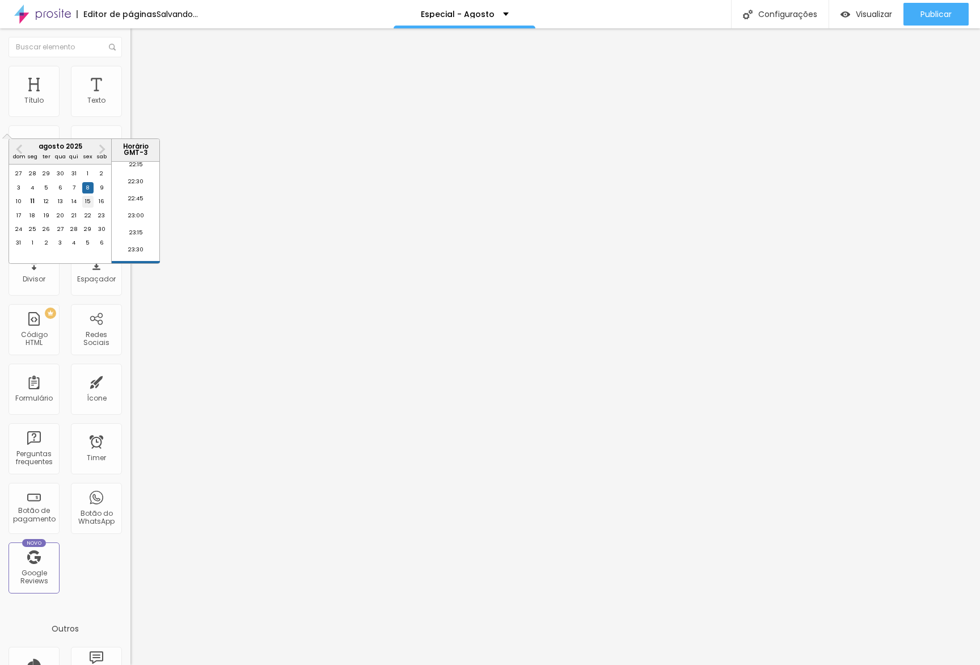  Describe the element at coordinates (136, 218) in the screenshot. I see `li: 23:00` at that location.